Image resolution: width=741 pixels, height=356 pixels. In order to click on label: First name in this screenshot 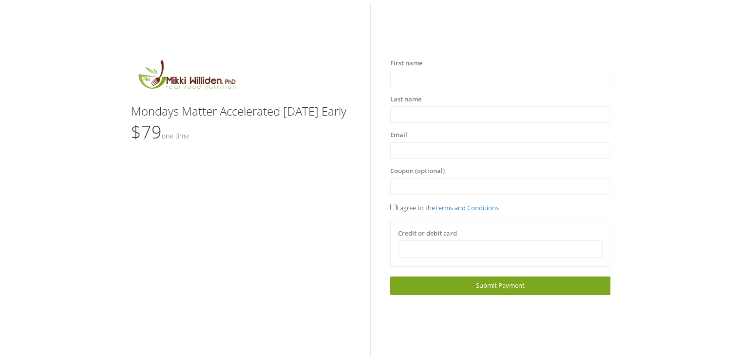, I will do `click(406, 63)`.